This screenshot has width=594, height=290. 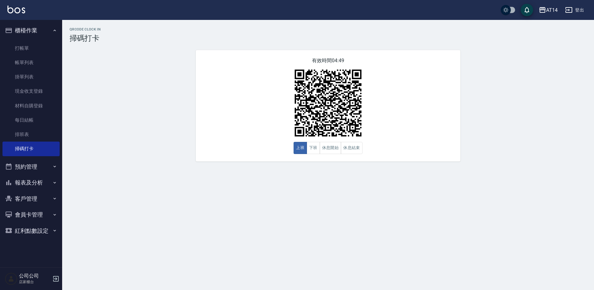 I want to click on div: AT14, so click(x=552, y=10).